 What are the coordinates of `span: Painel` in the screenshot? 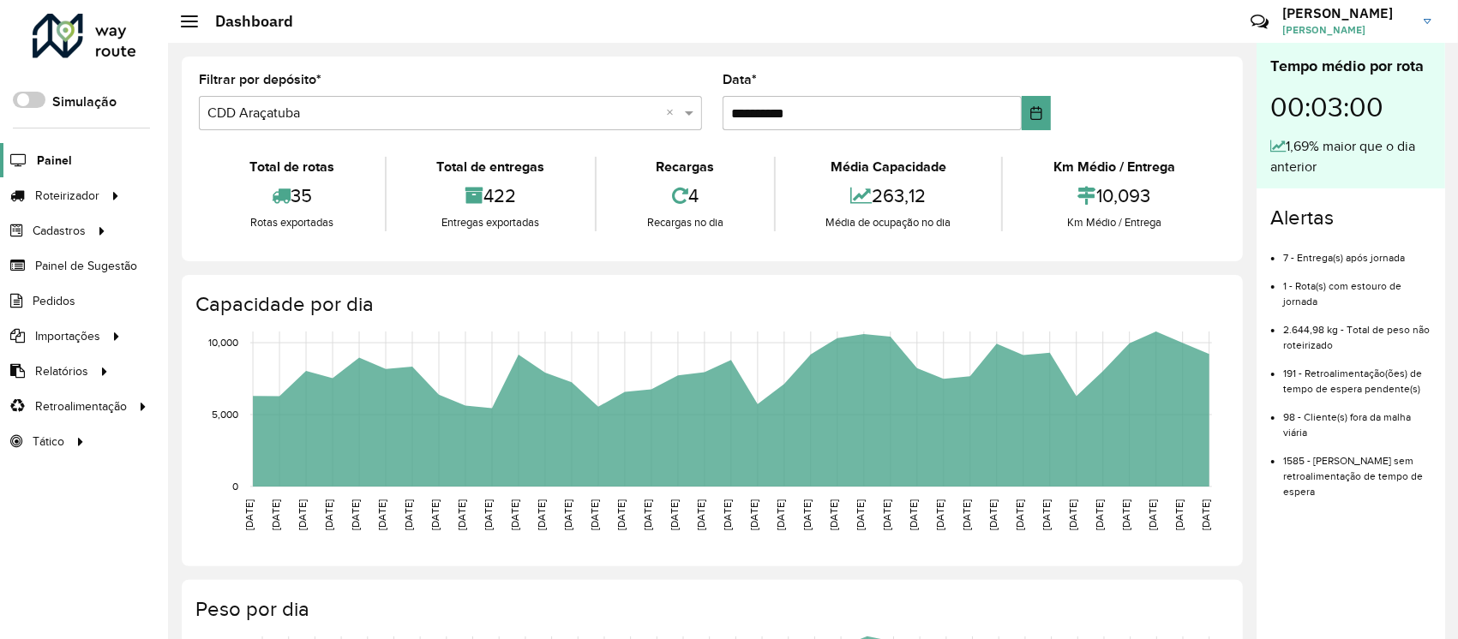 It's located at (54, 160).